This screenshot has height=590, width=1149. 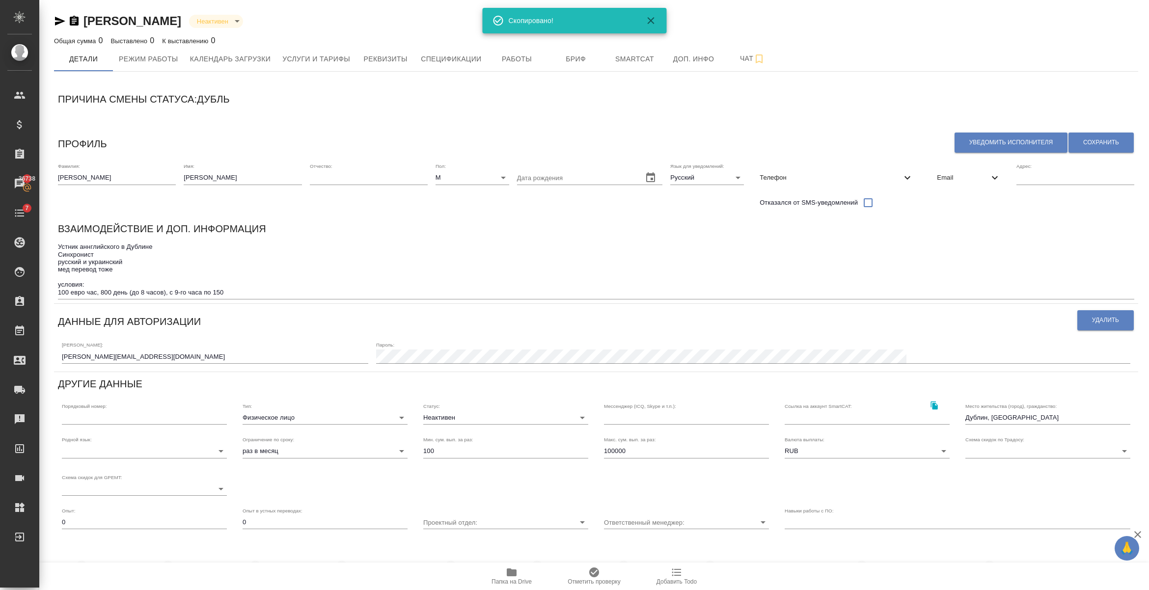 I want to click on label: Опыт:, so click(x=69, y=511).